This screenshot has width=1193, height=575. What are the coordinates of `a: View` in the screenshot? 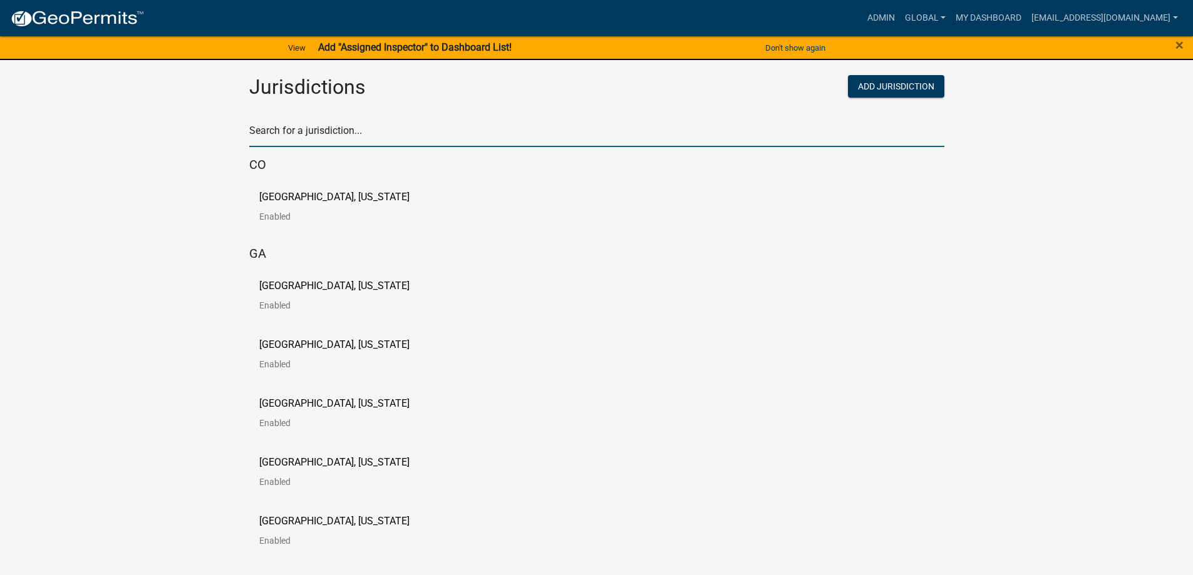 It's located at (297, 48).